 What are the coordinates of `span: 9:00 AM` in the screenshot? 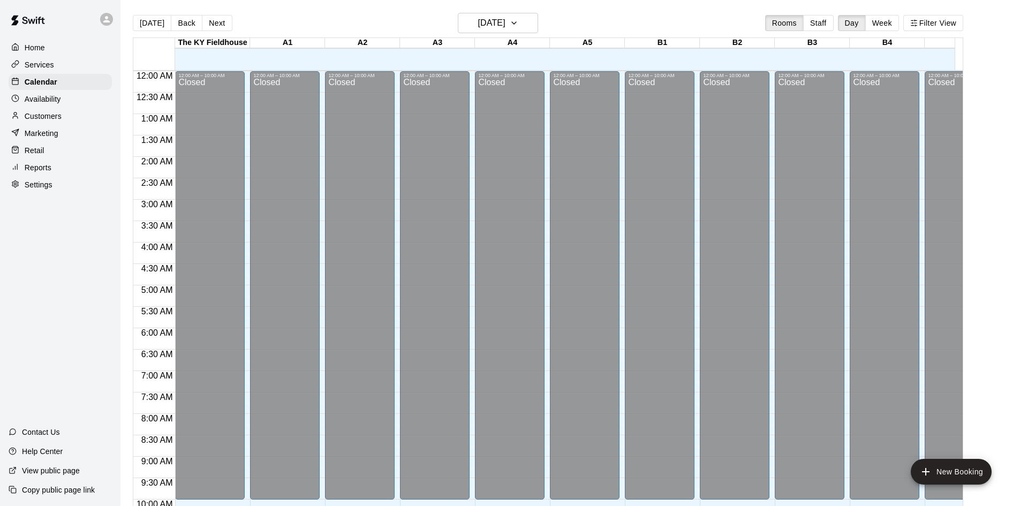 It's located at (157, 461).